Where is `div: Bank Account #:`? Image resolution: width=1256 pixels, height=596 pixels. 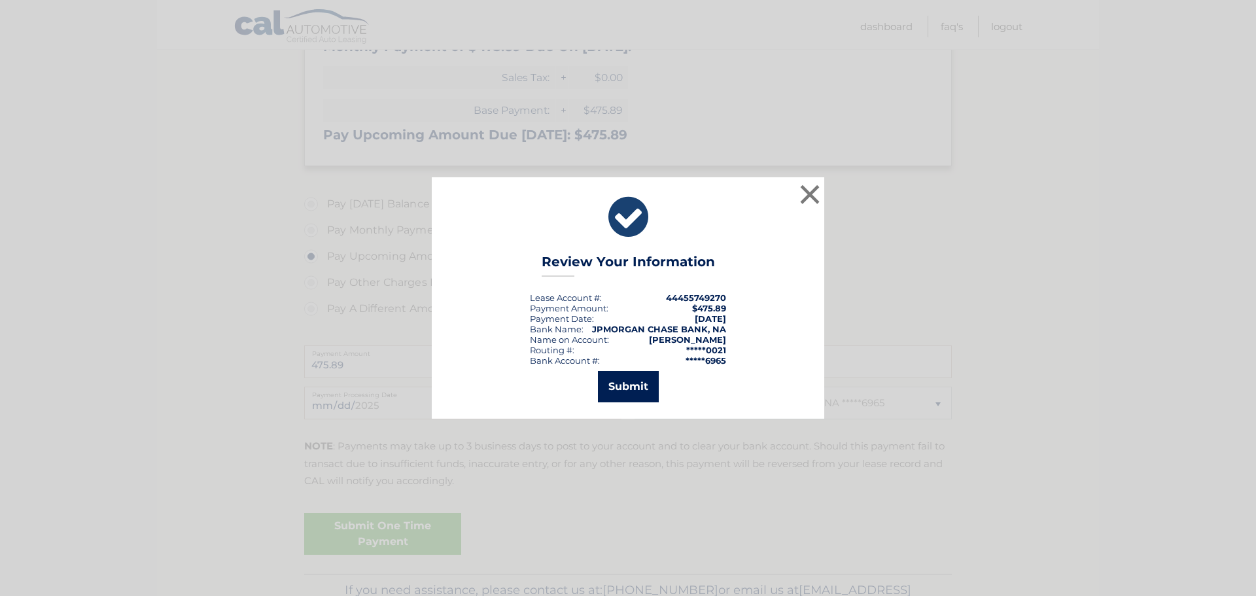 div: Bank Account #: is located at coordinates (565, 361).